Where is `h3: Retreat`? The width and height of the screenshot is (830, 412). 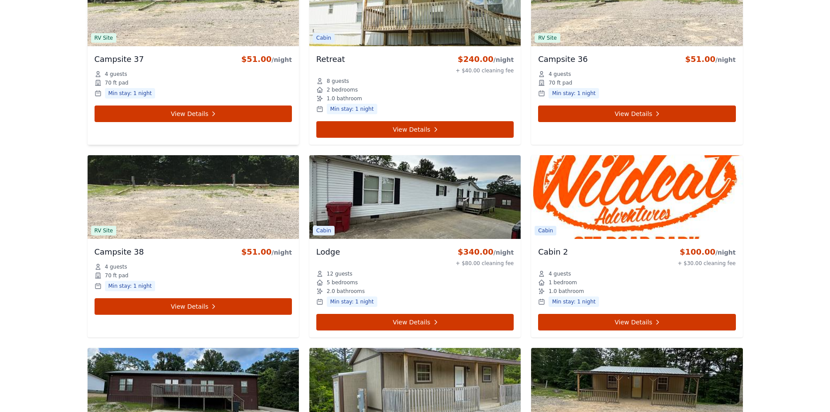 h3: Retreat is located at coordinates (331, 59).